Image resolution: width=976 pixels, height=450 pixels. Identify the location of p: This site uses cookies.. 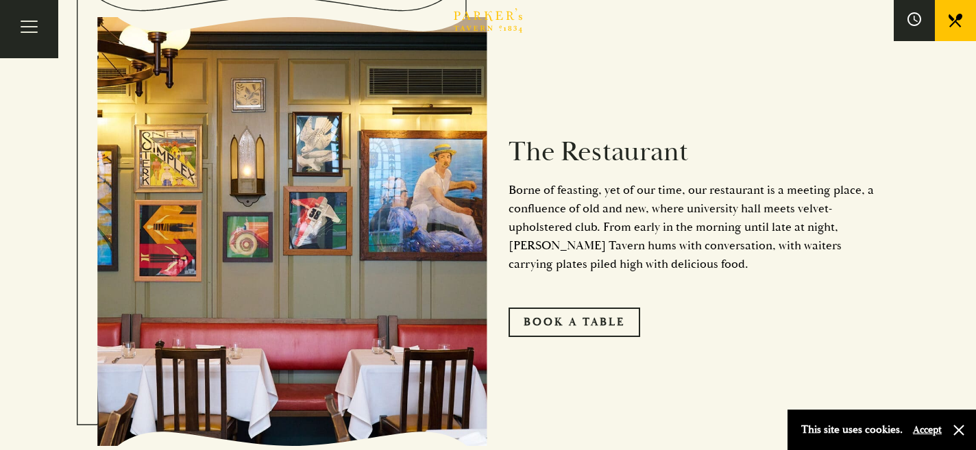
(852, 430).